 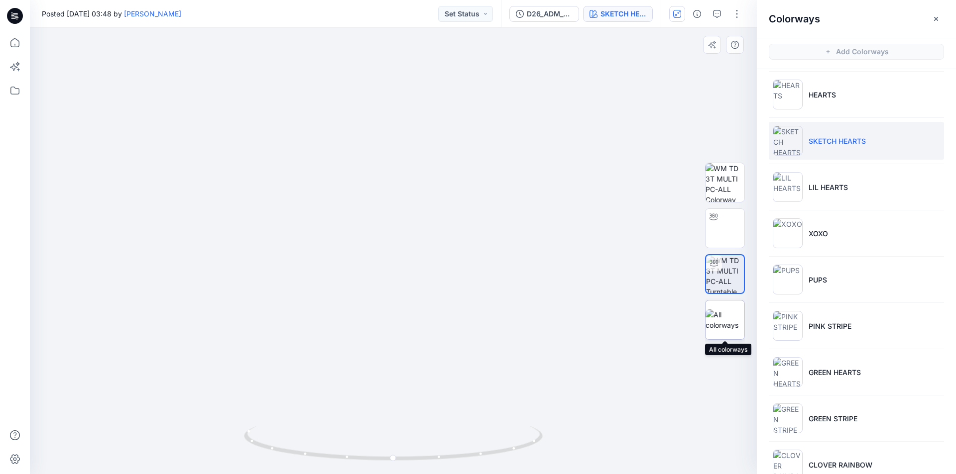 What do you see at coordinates (830, 326) in the screenshot?
I see `p: PINK STRIPE` at bounding box center [830, 326].